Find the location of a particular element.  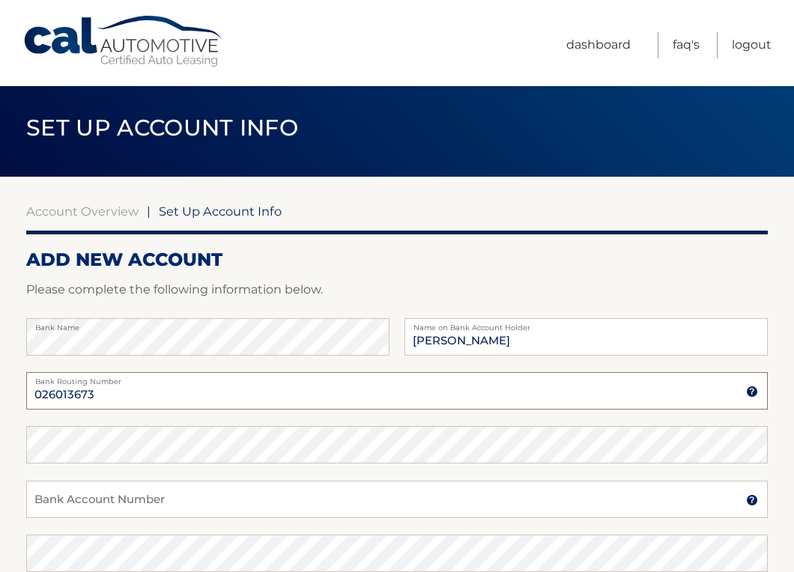

a: Dashboard is located at coordinates (599, 45).